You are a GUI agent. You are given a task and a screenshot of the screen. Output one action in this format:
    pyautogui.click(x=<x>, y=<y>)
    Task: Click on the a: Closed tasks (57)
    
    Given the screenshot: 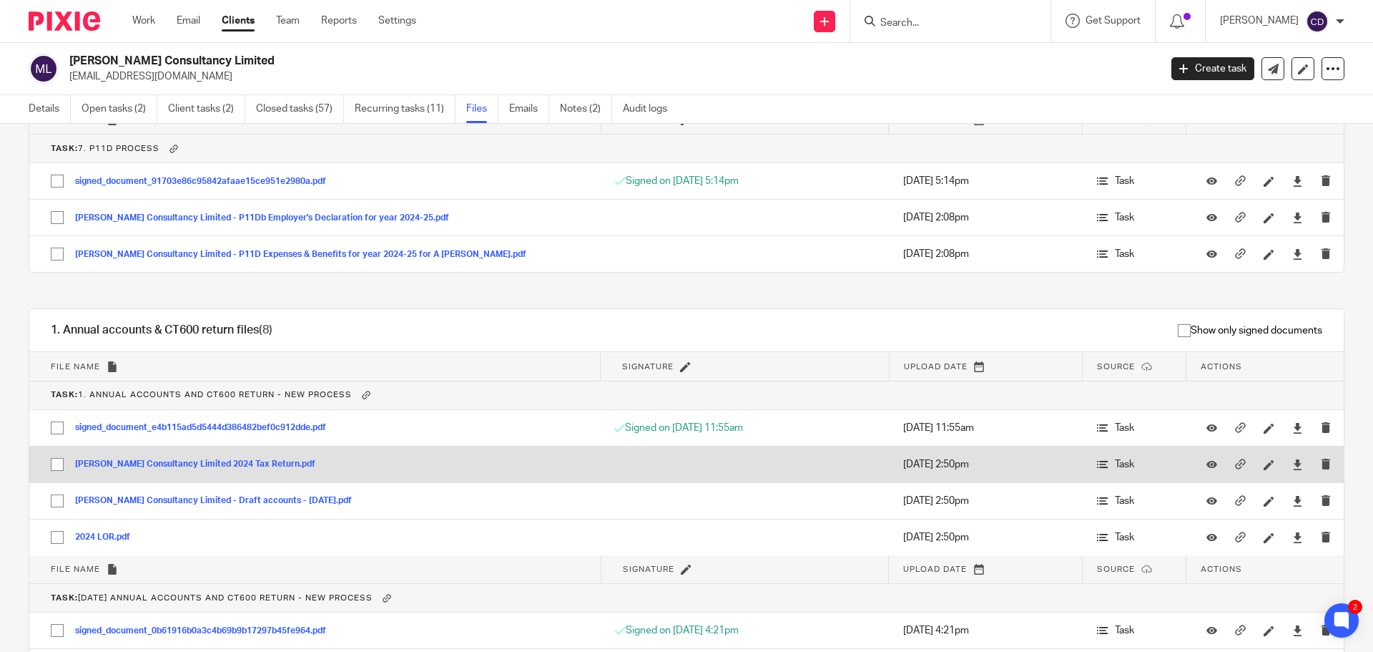 What is the action you would take?
    pyautogui.click(x=300, y=109)
    